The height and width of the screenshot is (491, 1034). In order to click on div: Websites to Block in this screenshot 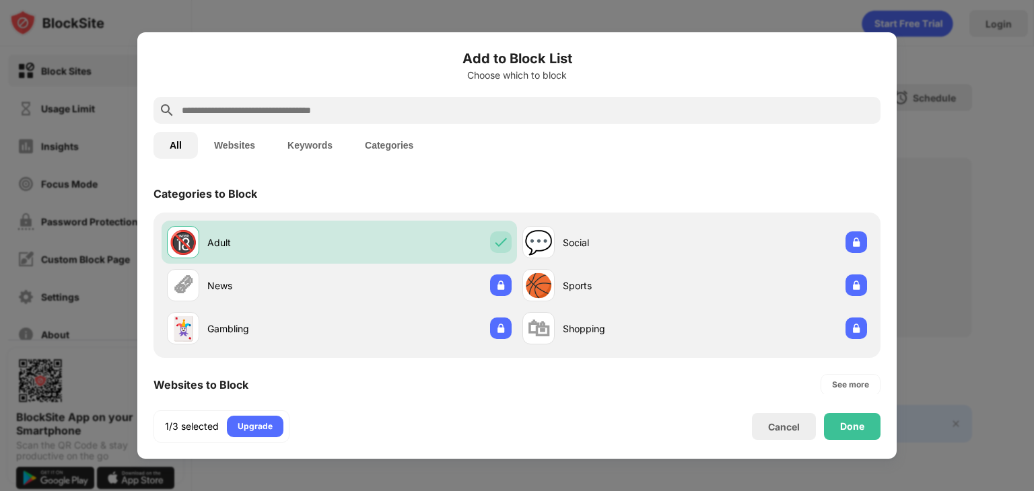, I will do `click(201, 385)`.